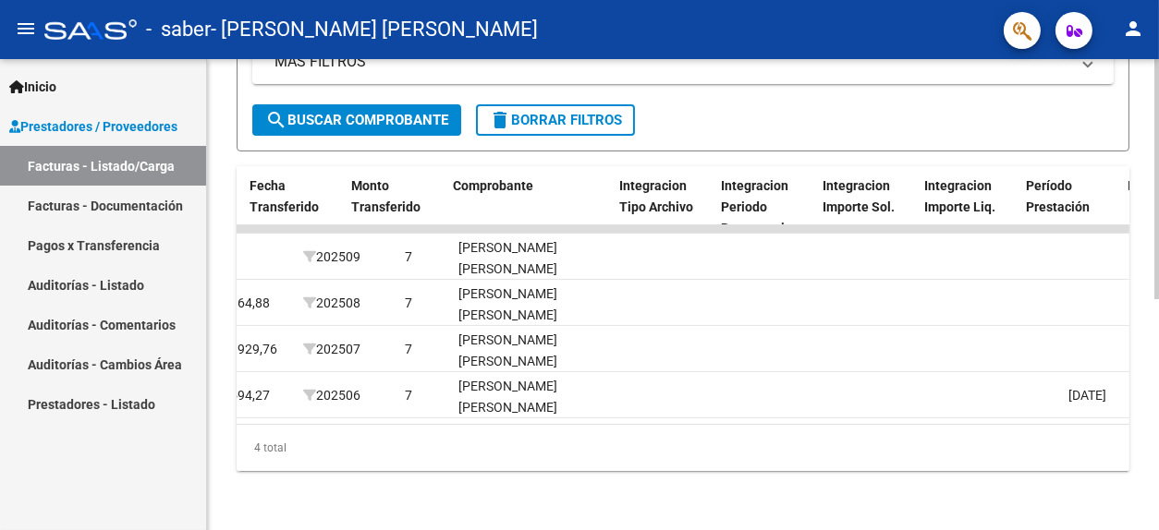 This screenshot has width=1159, height=530. Describe the element at coordinates (293, 207) in the screenshot. I see `datatable-header-cell: Fecha Transferido` at that location.